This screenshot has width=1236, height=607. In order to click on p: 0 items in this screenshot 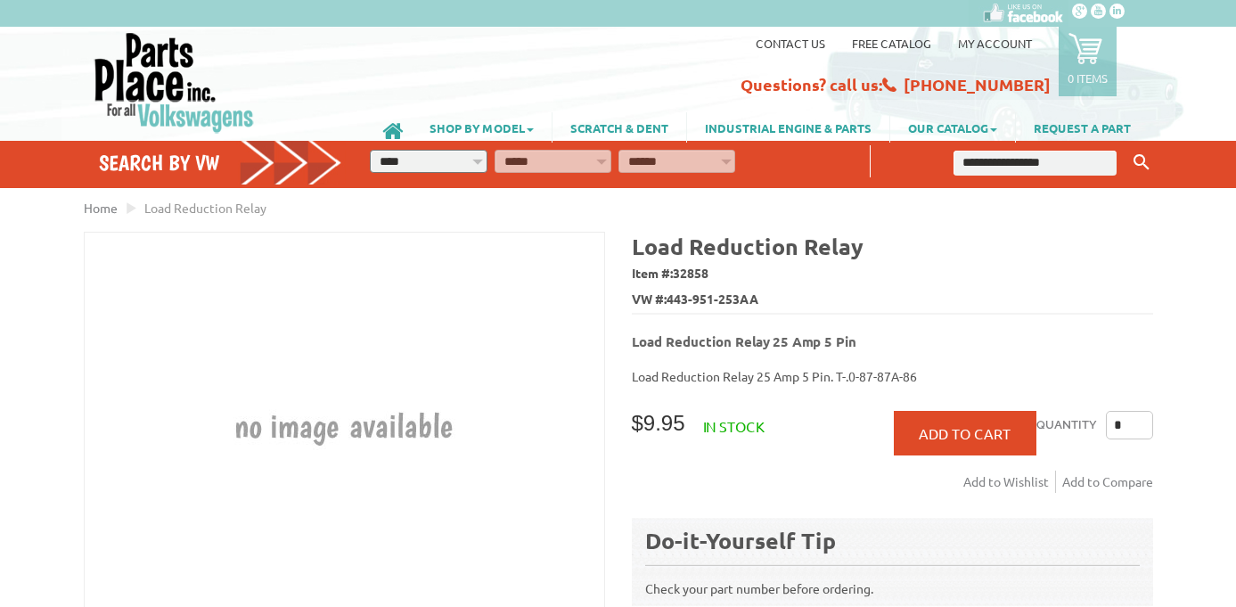, I will do `click(1087, 78)`.